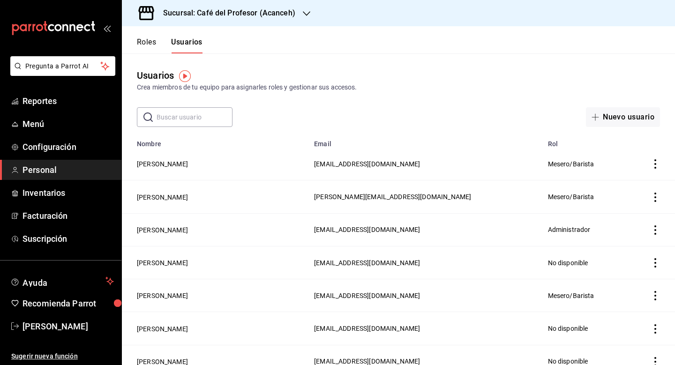 The width and height of the screenshot is (675, 365). What do you see at coordinates (215, 141) in the screenshot?
I see `th: Nombre` at bounding box center [215, 141].